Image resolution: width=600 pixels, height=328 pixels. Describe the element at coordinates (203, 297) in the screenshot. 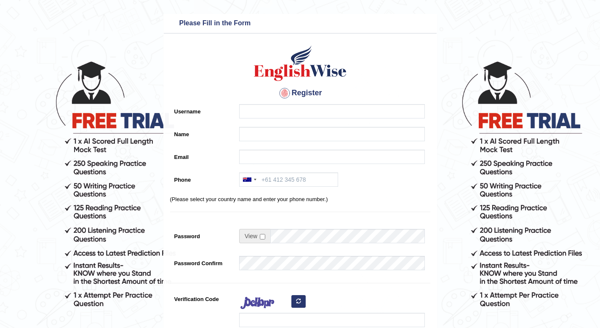

I see `label: Verification Code` at that location.